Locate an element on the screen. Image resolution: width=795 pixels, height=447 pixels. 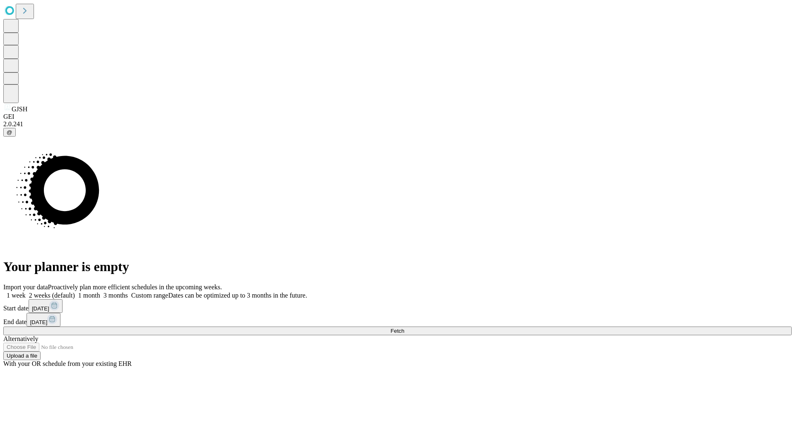
span: 2 weeks (default) is located at coordinates (52, 295).